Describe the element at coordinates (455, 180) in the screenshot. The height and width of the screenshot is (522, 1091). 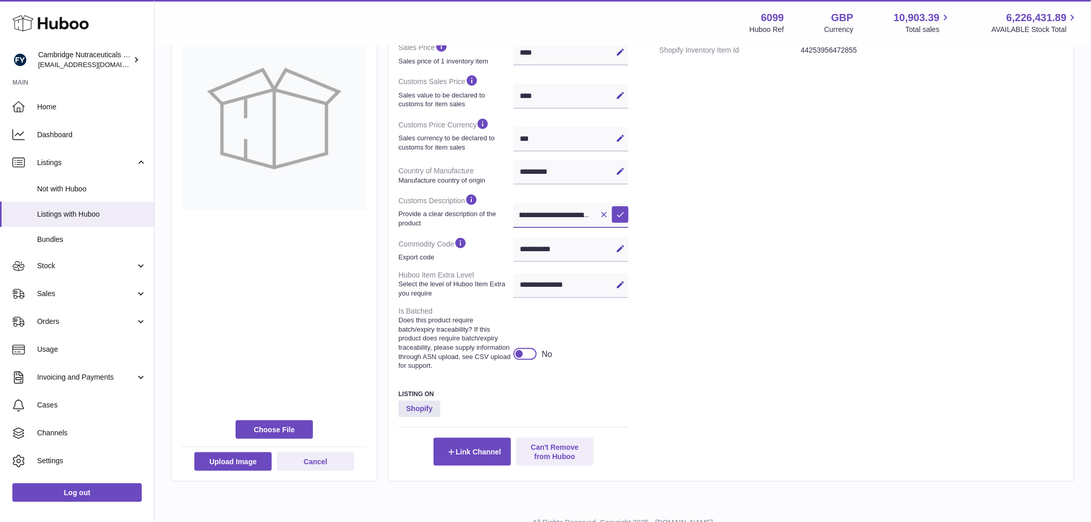
I see `strong: Manufacture country of origin` at that location.